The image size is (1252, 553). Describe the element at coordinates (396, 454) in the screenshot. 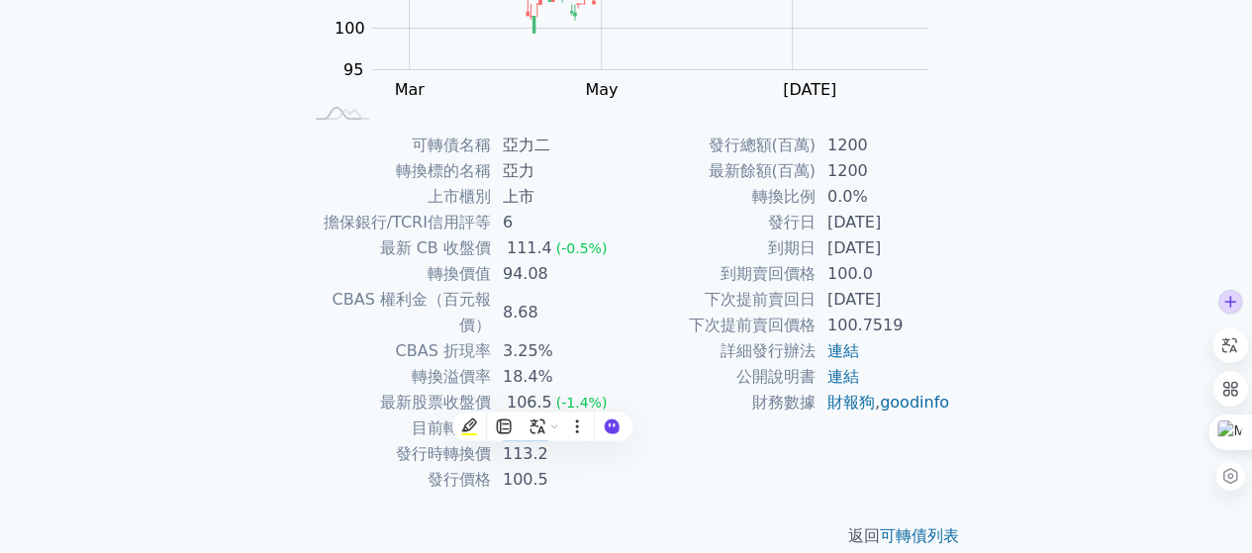

I see `td: 發行時轉換價` at that location.